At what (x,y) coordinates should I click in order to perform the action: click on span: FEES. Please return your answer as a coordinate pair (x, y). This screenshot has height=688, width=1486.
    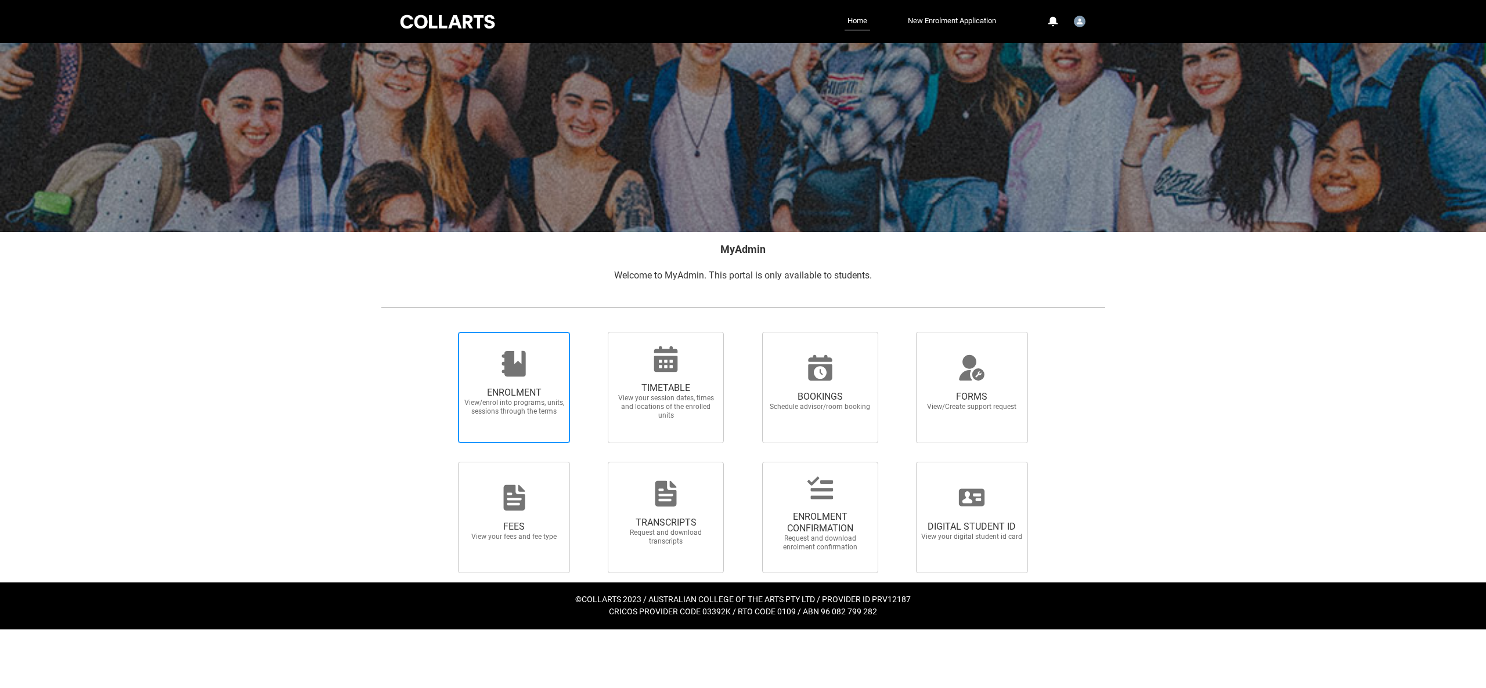
    Looking at the image, I should click on (514, 527).